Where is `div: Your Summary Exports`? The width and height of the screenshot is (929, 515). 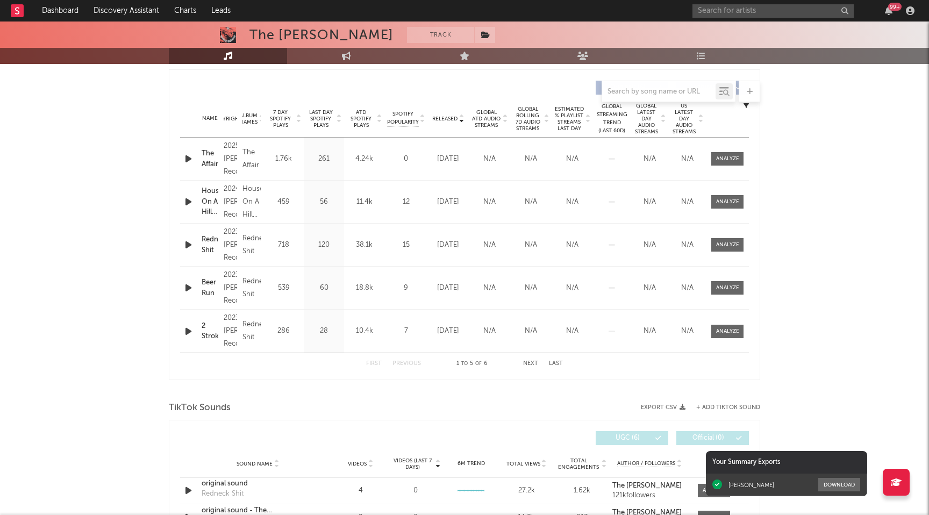
div: Your Summary Exports is located at coordinates (786, 462).